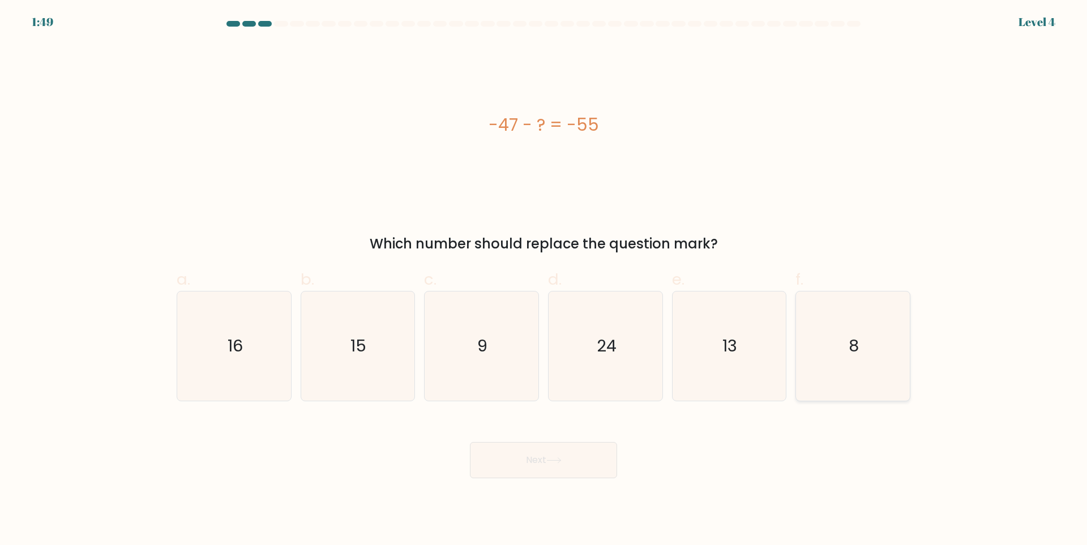  Describe the element at coordinates (183, 279) in the screenshot. I see `span: a.` at that location.